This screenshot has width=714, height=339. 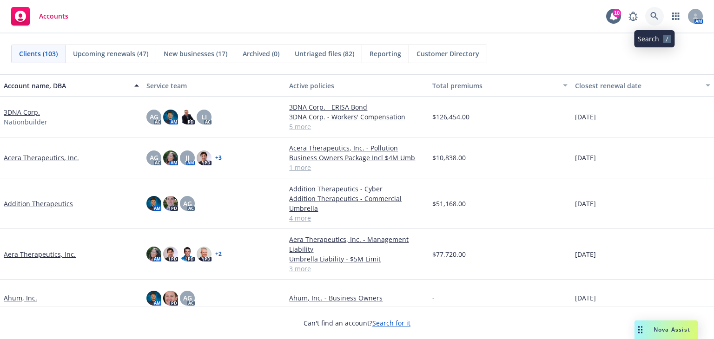 What do you see at coordinates (616, 13) in the screenshot?
I see `div: 10` at bounding box center [616, 13].